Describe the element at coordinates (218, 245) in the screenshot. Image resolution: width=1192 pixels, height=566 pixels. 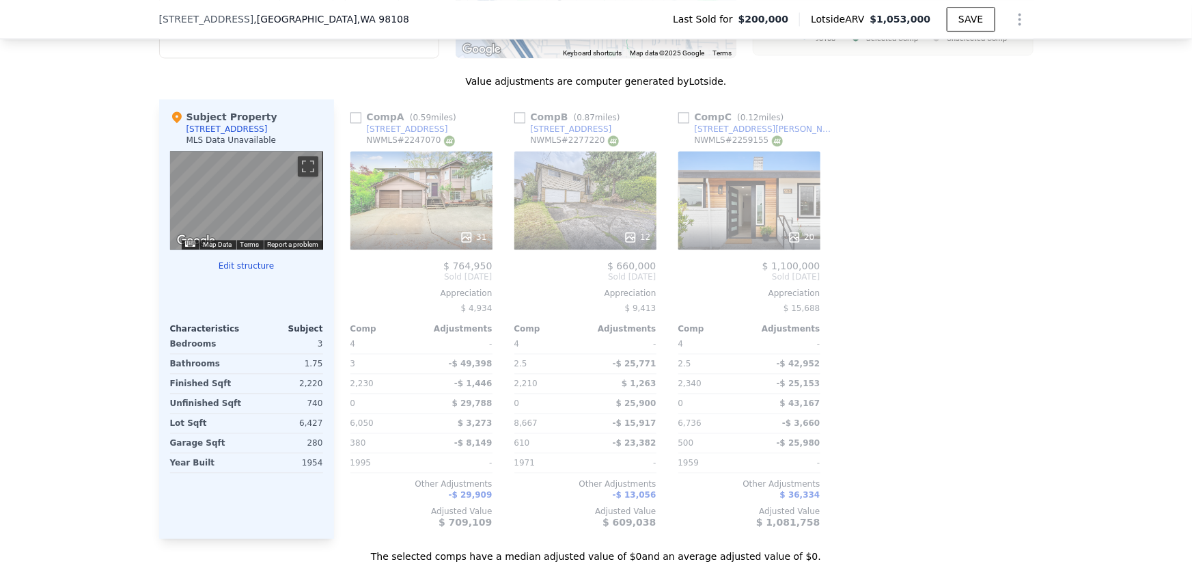
I see `button: Map Data` at that location.